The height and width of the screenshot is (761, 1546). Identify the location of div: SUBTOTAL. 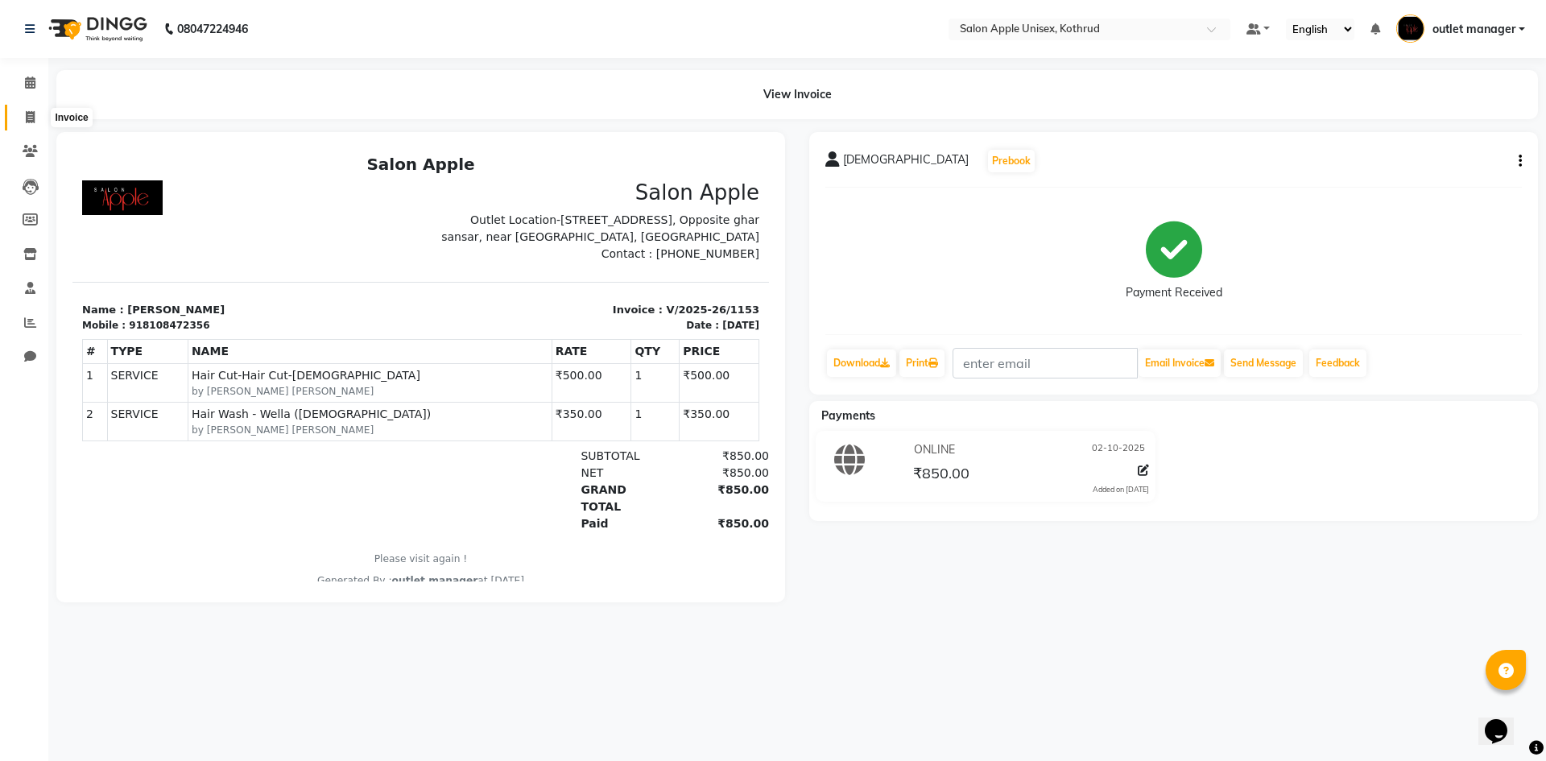
(548, 308).